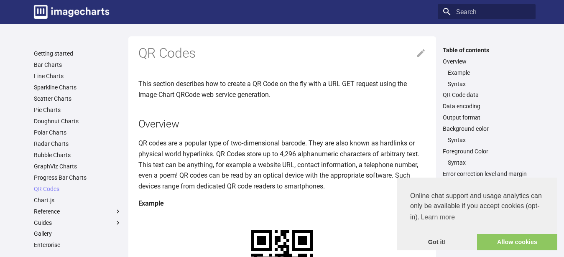 Image resolution: width=564 pixels, height=257 pixels. I want to click on a: Line Charts, so click(78, 76).